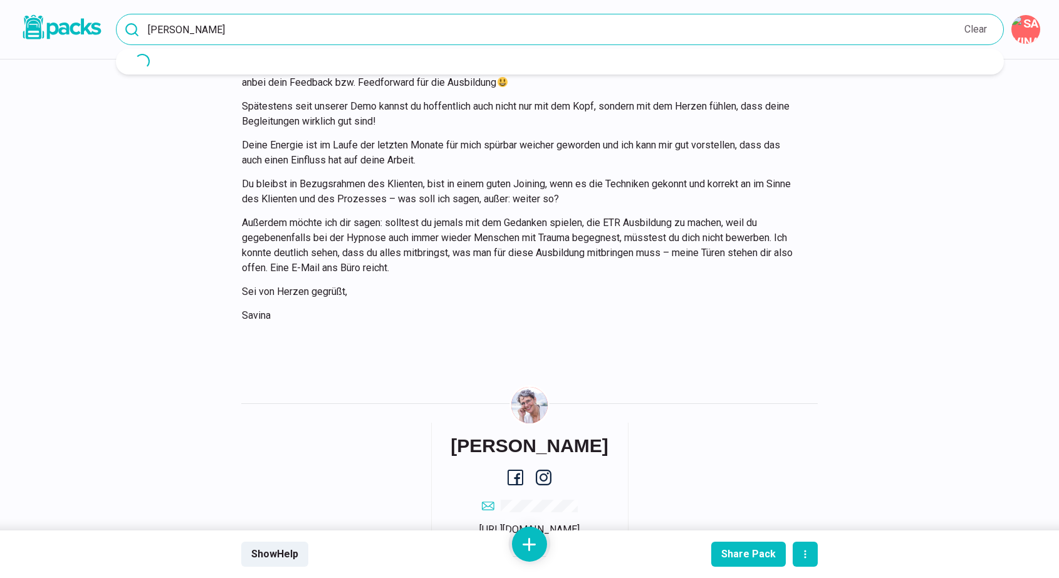 This screenshot has height=578, width=1059. What do you see at coordinates (522, 292) in the screenshot?
I see `p: Sei von Herzen gegrüßt,` at bounding box center [522, 292].